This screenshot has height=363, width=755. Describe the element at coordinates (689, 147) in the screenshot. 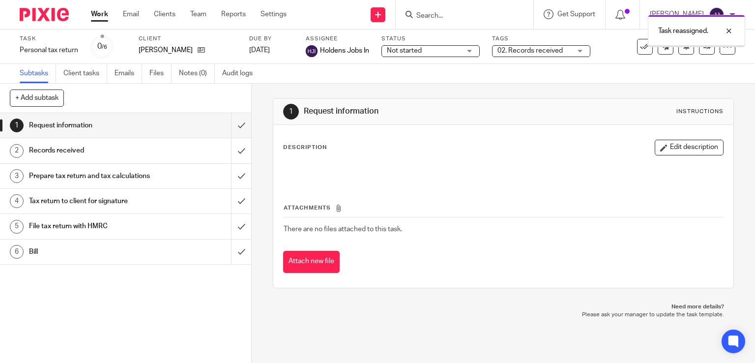

I see `button: Edit description` at that location.